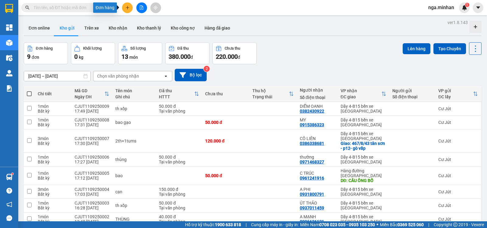 The image size is (487, 228). I want to click on button: Đơn online, so click(39, 28).